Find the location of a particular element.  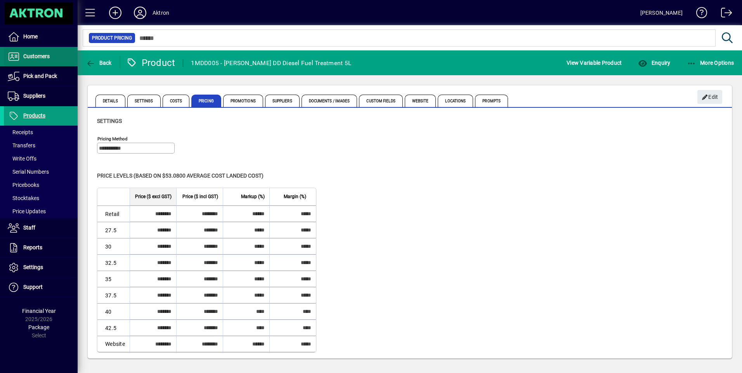

span: Staff is located at coordinates (29, 228).